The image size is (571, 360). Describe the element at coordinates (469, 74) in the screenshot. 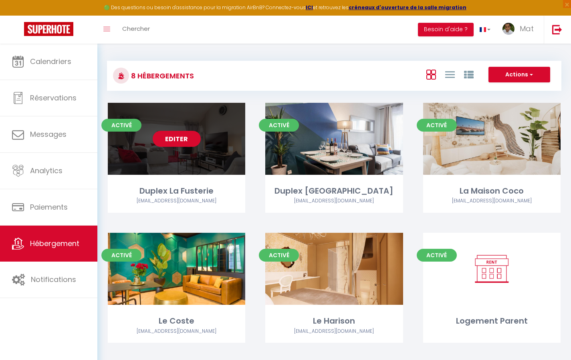

I see `a: Vue par Groupe` at that location.